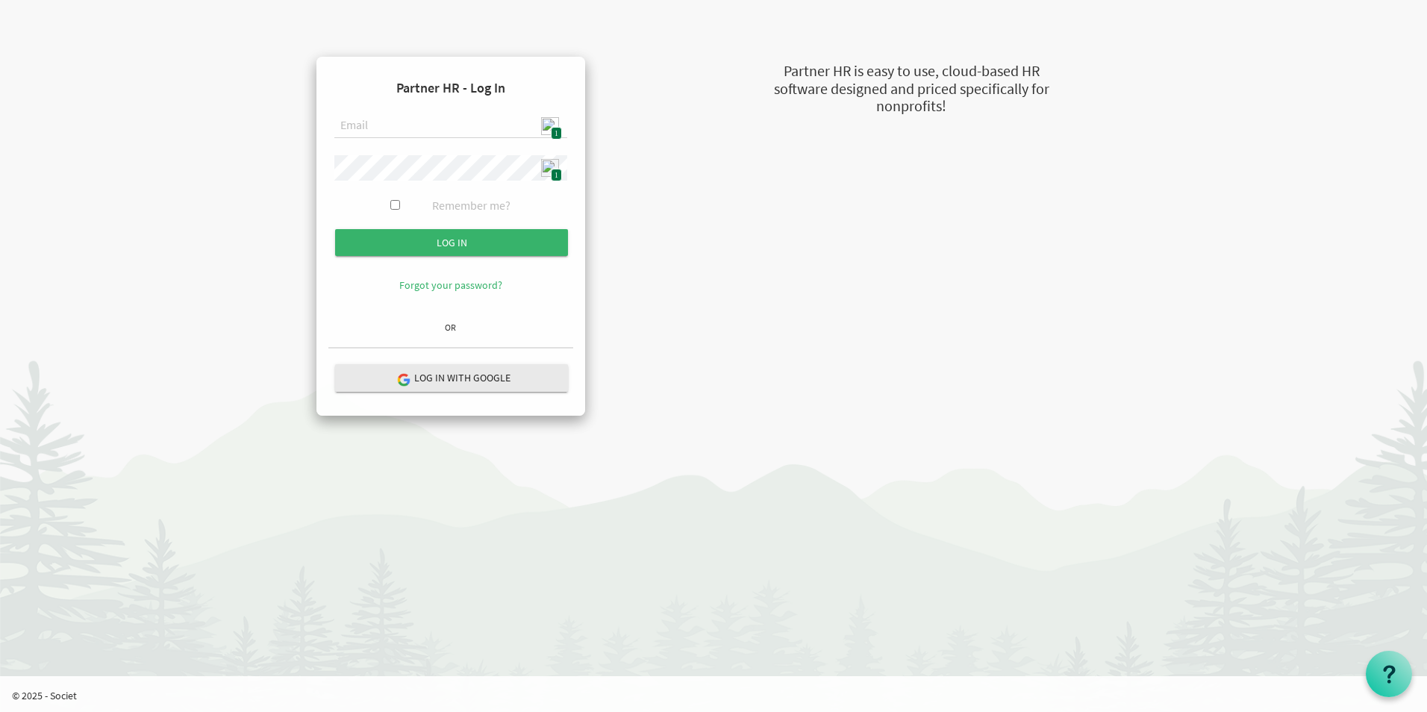  I want to click on h4: Partner HR - Log In, so click(451, 88).